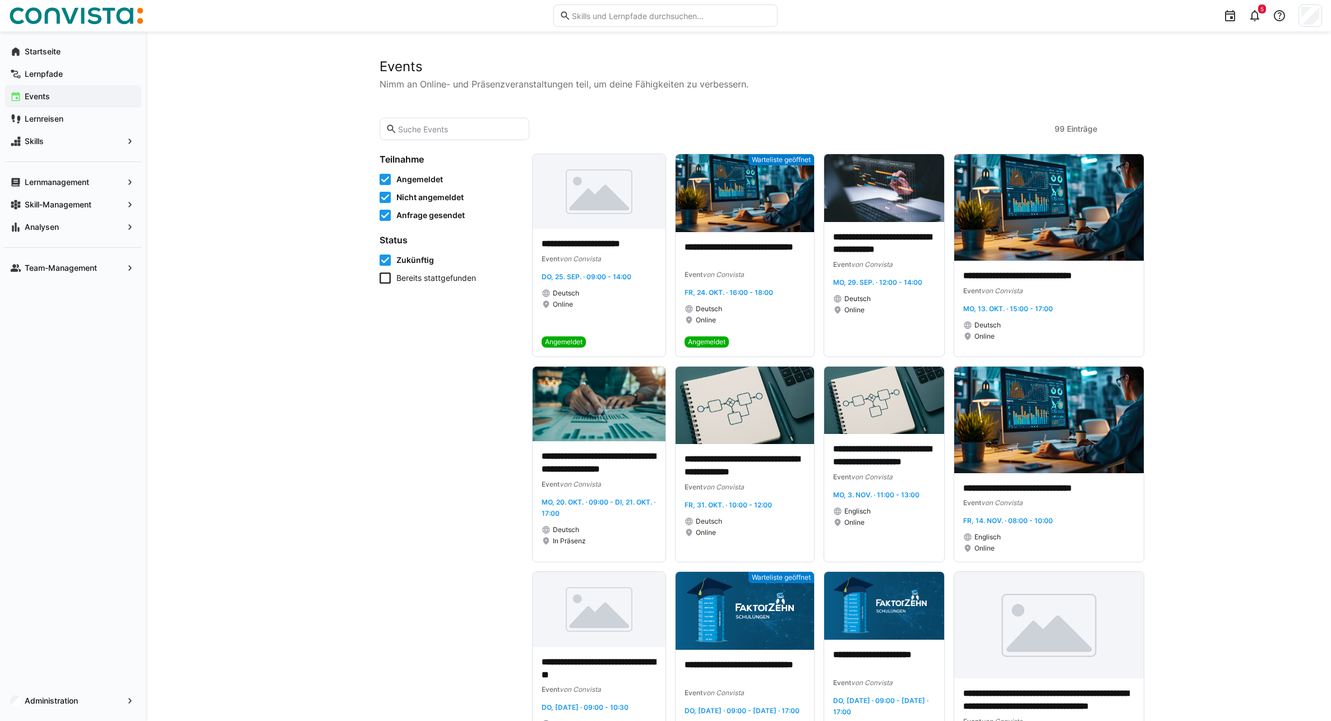 This screenshot has height=721, width=1331. Describe the element at coordinates (738, 67) in the screenshot. I see `h2: Events` at that location.